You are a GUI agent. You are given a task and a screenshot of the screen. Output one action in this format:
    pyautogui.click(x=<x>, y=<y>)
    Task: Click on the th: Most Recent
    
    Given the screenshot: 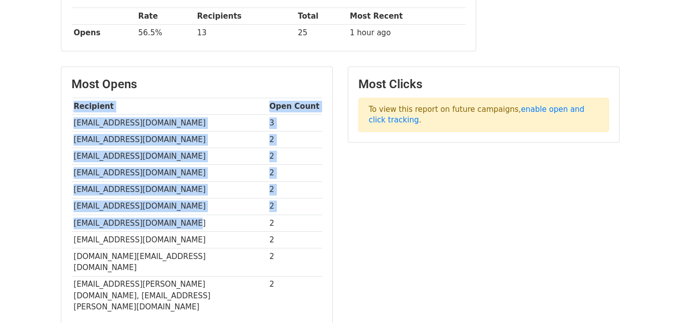 What is the action you would take?
    pyautogui.click(x=406, y=16)
    